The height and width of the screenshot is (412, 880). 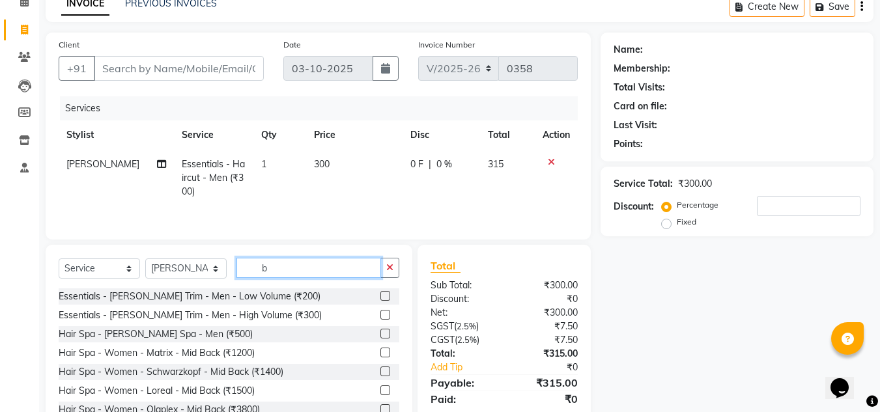 I want to click on input: Search by Name/Mobile/Email/Code, so click(x=178, y=68).